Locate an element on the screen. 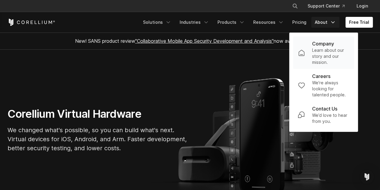  a: Pricing is located at coordinates (299, 22).